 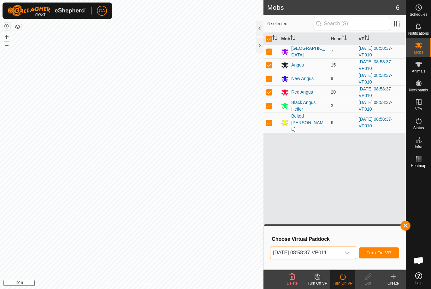 I want to click on span: Notifications, so click(x=418, y=33).